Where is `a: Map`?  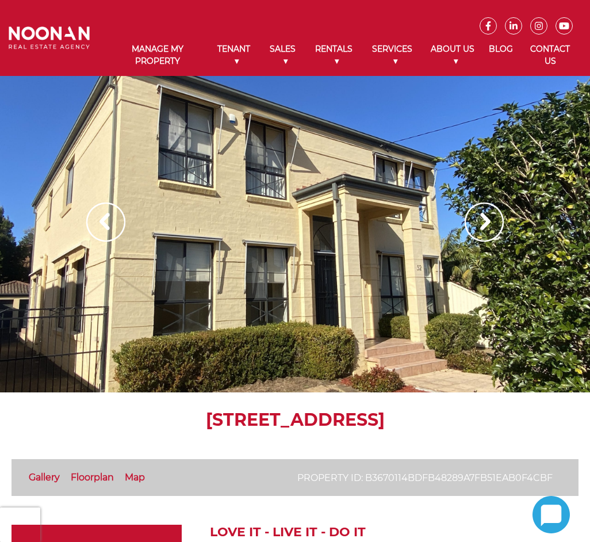 a: Map is located at coordinates (135, 477).